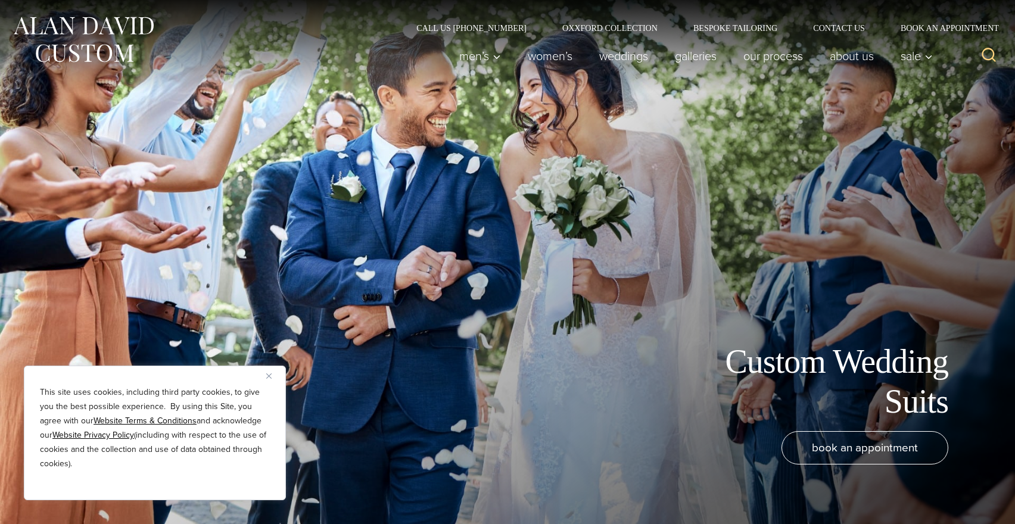  What do you see at coordinates (83, 39) in the screenshot?
I see `img: Alan David Custom` at bounding box center [83, 39].